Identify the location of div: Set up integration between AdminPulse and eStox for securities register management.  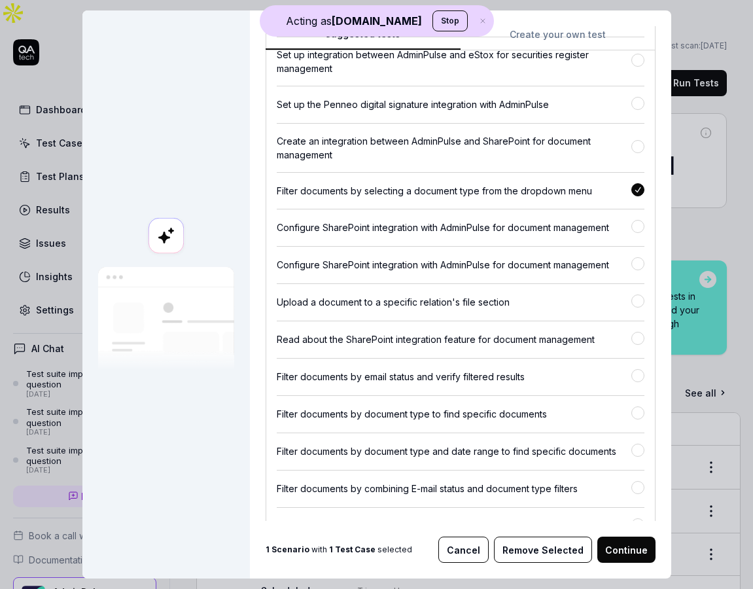
(454, 61).